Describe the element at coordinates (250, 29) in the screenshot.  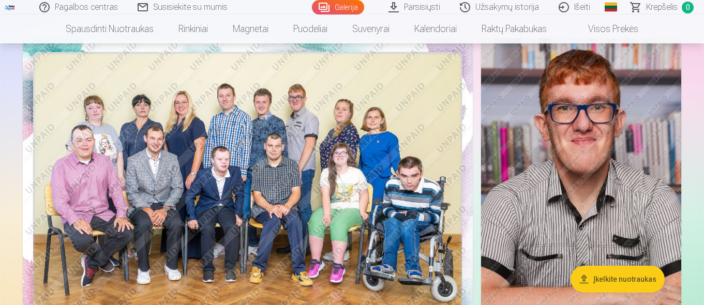
I see `a: Magnetai` at that location.